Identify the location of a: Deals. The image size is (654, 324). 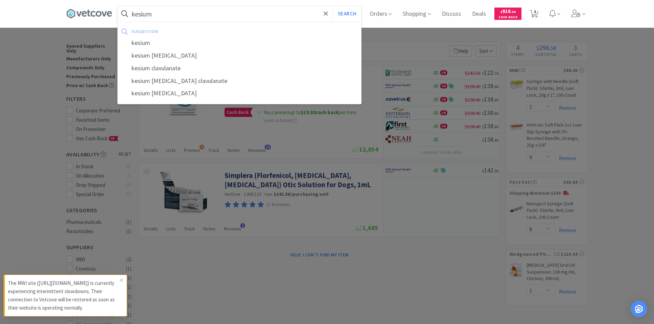
(479, 14).